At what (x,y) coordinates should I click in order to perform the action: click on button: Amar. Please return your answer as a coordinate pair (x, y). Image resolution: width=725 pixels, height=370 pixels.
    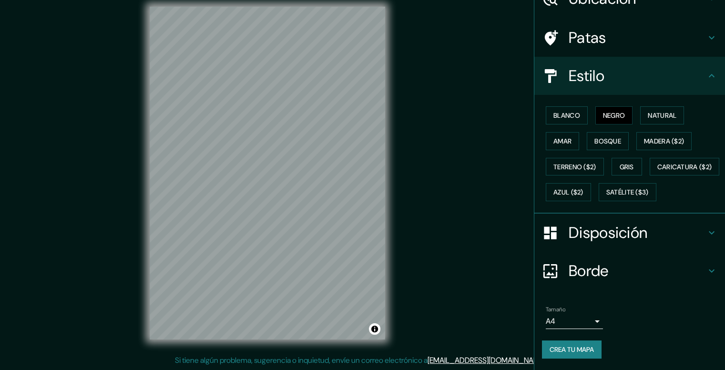
    Looking at the image, I should click on (562, 141).